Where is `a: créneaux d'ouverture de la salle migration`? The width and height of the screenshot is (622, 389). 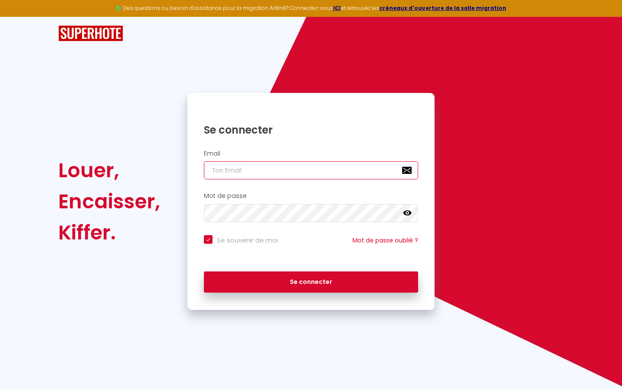
a: créneaux d'ouverture de la salle migration is located at coordinates (443, 8).